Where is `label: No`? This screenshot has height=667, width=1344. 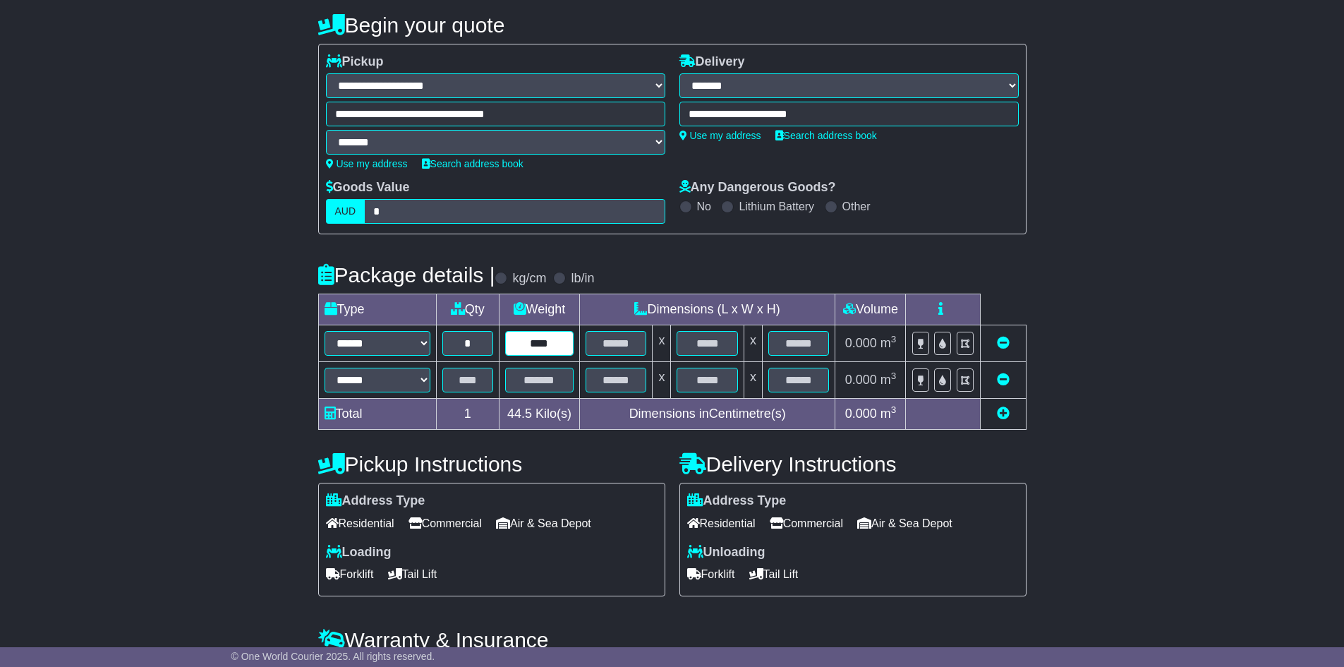
label: No is located at coordinates (704, 206).